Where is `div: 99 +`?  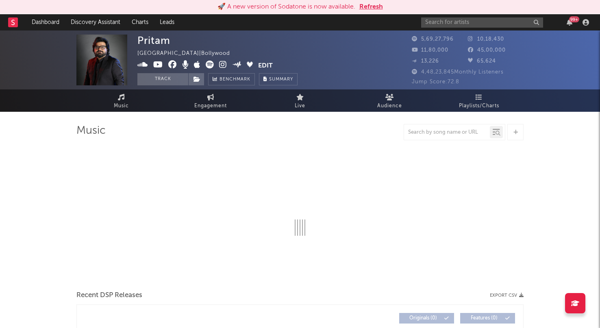 div: 99 + is located at coordinates (574, 19).